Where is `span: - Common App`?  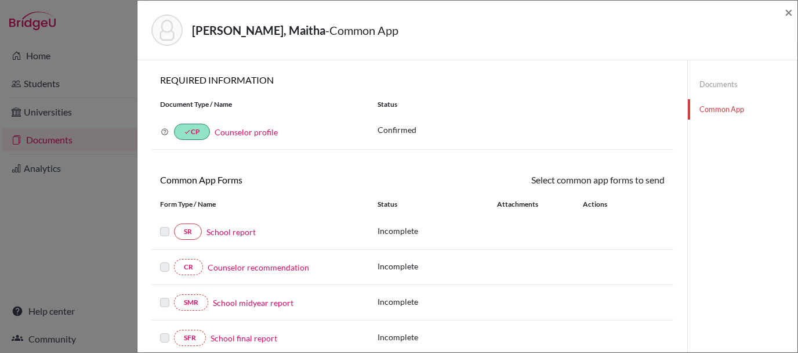
span: - Common App is located at coordinates (362, 30).